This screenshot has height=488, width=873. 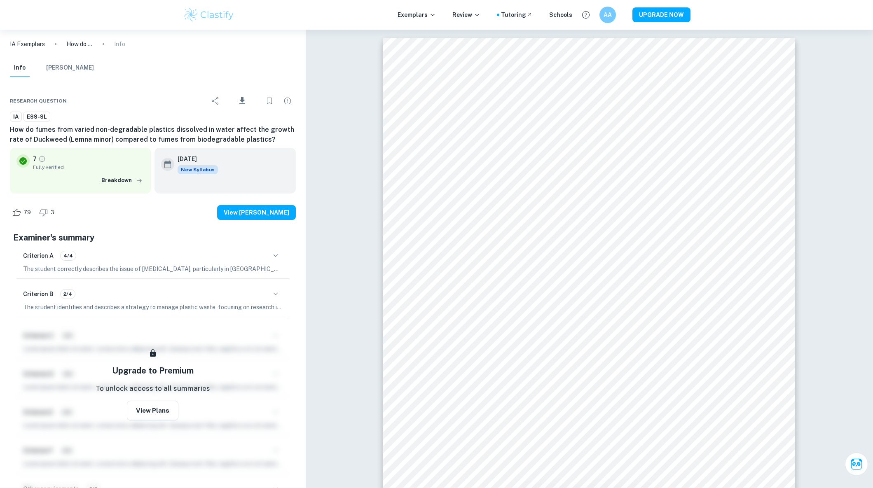 What do you see at coordinates (27, 44) in the screenshot?
I see `a: IA Exemplars` at bounding box center [27, 44].